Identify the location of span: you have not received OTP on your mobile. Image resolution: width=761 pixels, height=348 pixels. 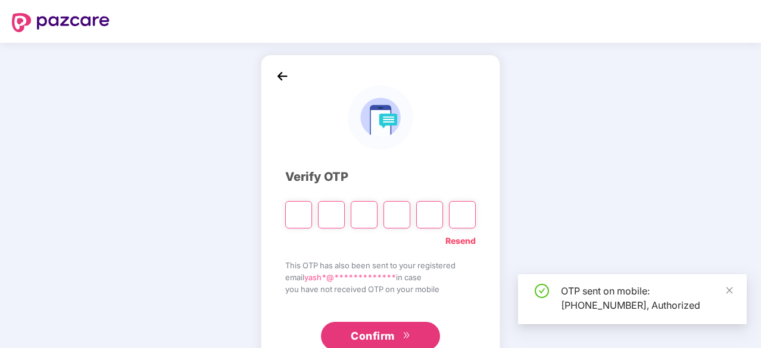
(380, 289).